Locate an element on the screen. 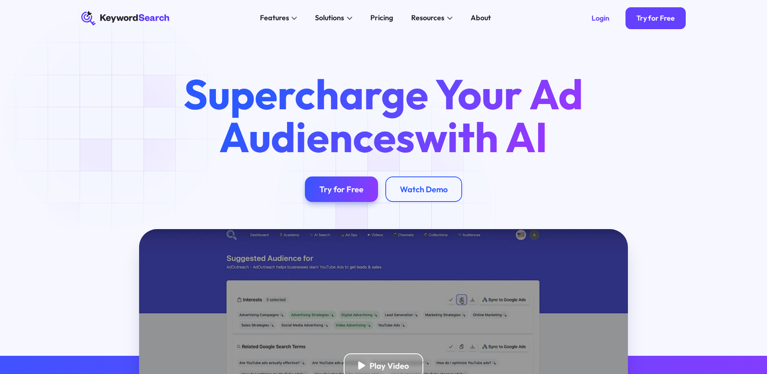  div: About is located at coordinates (481, 18).